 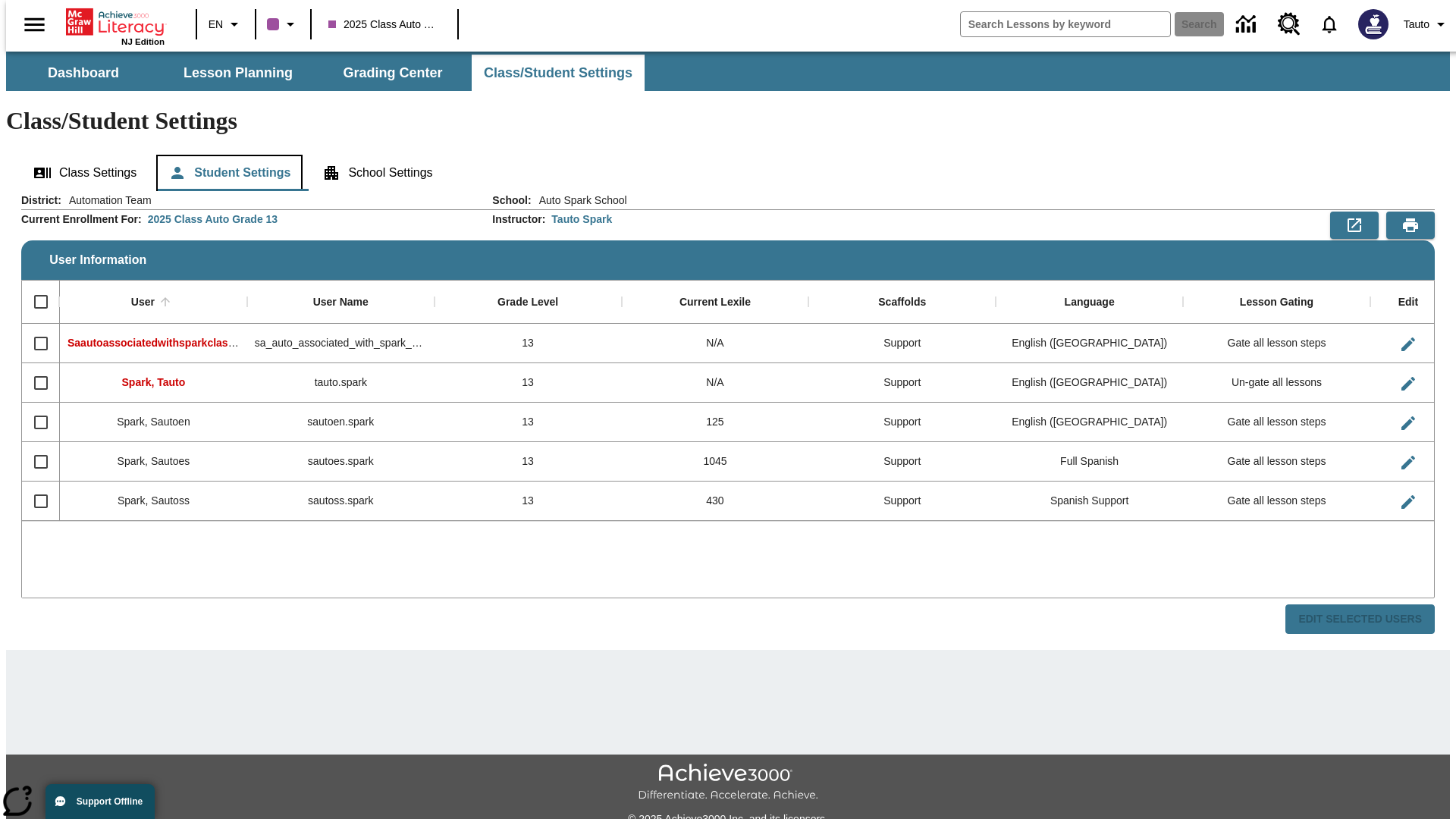 What do you see at coordinates (728, 173) in the screenshot?
I see `div: Class/Student Settings` at bounding box center [728, 173].